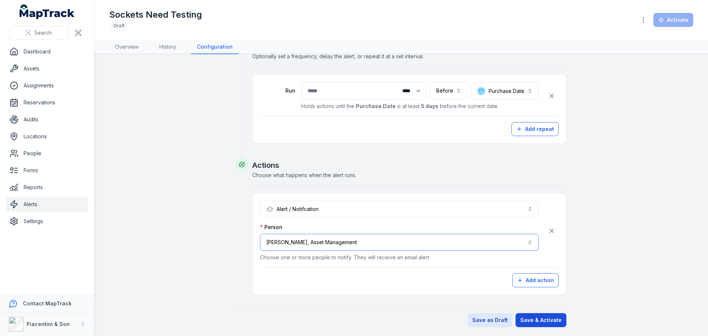 The height and width of the screenshot is (336, 708). I want to click on a: Reservations, so click(47, 102).